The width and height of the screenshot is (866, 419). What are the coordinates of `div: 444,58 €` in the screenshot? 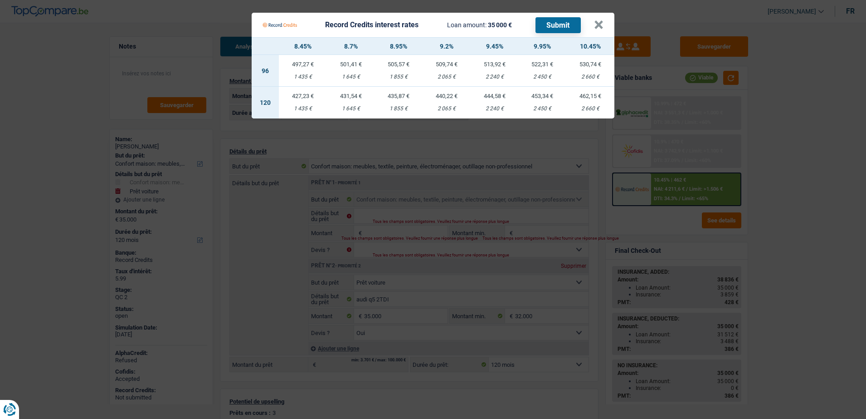 It's located at (495, 96).